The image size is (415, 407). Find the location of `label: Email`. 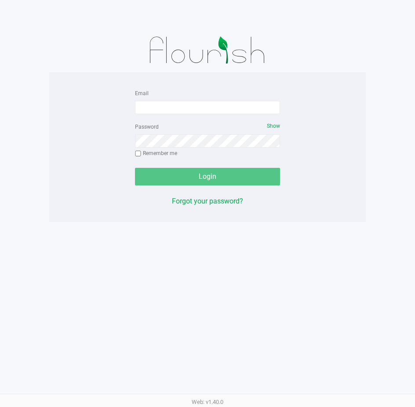

label: Email is located at coordinates (142, 93).